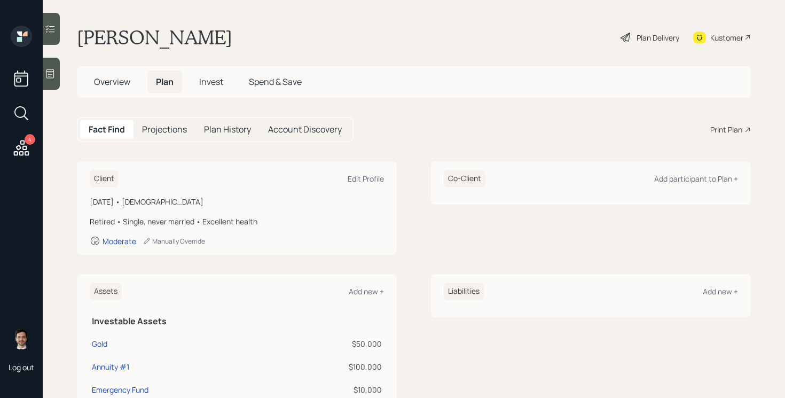  I want to click on h5: Investable Assets, so click(236, 321).